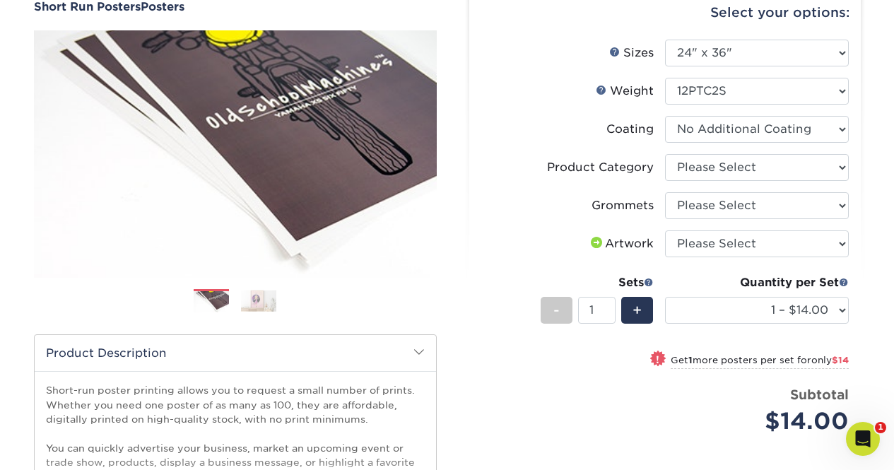 This screenshot has width=894, height=470. Describe the element at coordinates (762, 421) in the screenshot. I see `div: $14.00` at that location.